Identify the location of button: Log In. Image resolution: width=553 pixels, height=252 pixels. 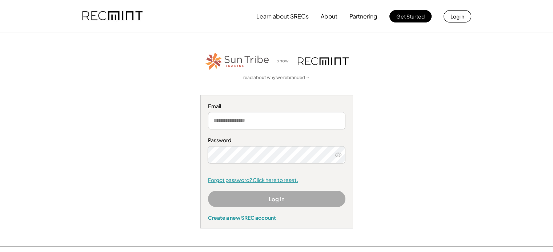
(276, 199).